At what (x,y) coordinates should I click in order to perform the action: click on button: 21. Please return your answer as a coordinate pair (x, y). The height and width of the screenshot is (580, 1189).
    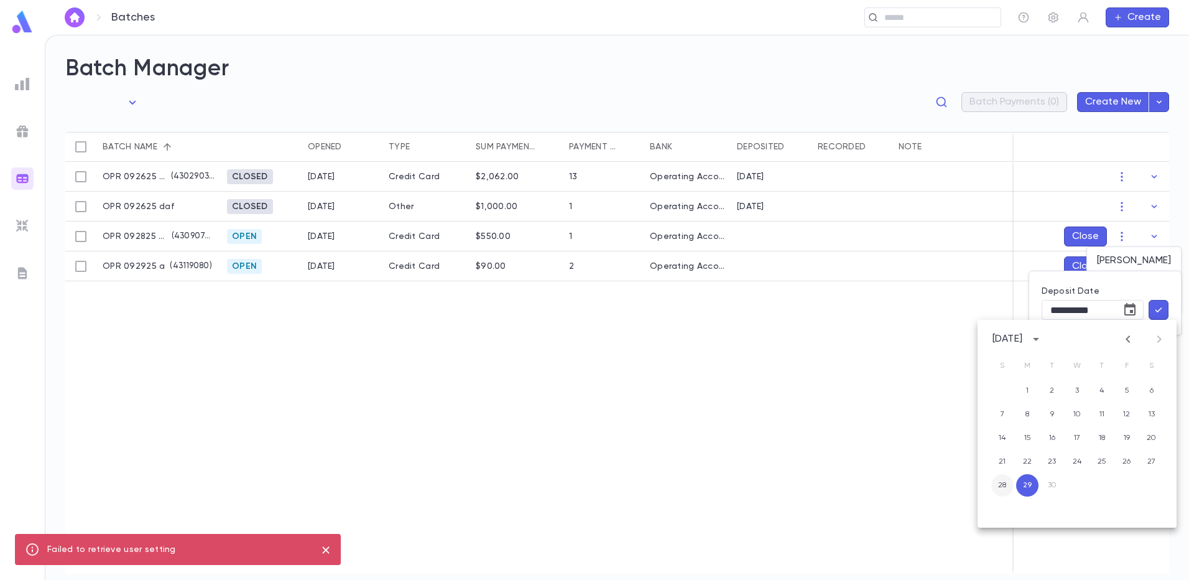
    Looking at the image, I should click on (1003, 461).